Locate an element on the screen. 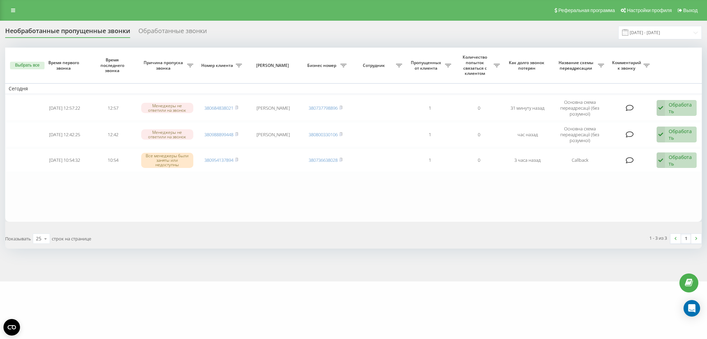 The height and width of the screenshot is (339, 707). span: Причина пропуска звонка is located at coordinates (164, 65).